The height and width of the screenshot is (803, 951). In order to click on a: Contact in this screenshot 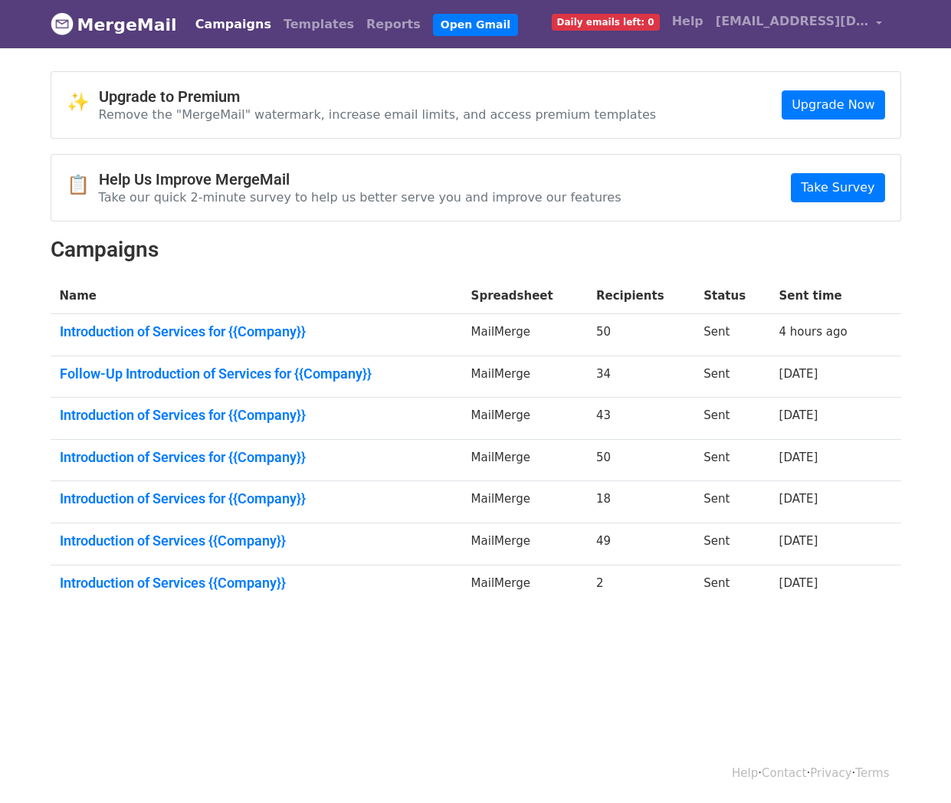, I will do `click(784, 773)`.